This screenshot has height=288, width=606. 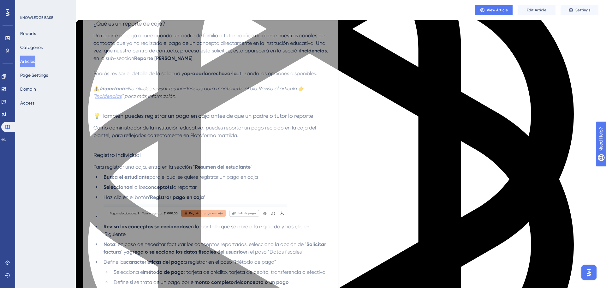 What do you see at coordinates (155, 262) in the screenshot?
I see `strong: características del pago` at bounding box center [155, 262].